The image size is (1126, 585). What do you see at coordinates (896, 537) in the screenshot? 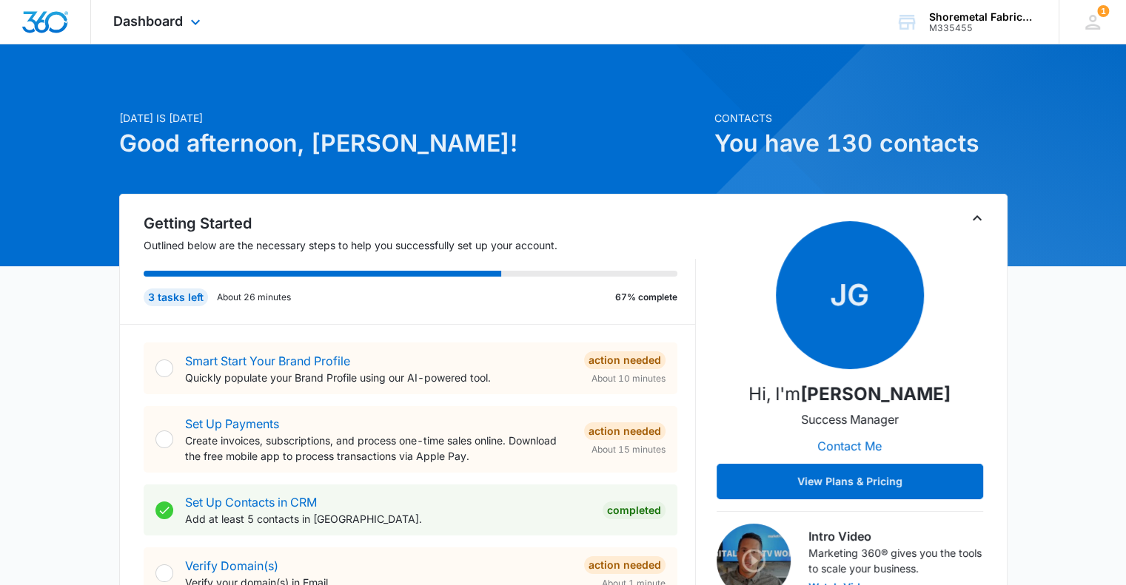
I see `h3: Intro Video` at bounding box center [896, 537].